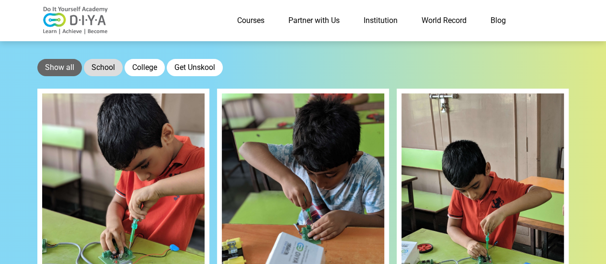  Describe the element at coordinates (444, 21) in the screenshot. I see `a: World Record` at that location.